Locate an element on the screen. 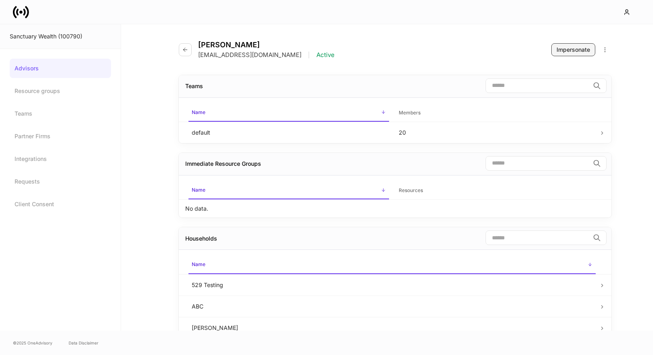 This screenshot has height=355, width=653. p: Active is located at coordinates (326, 55).